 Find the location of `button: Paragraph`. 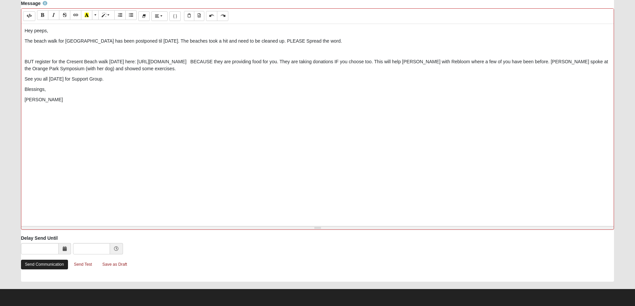

button: Paragraph is located at coordinates (159, 16).